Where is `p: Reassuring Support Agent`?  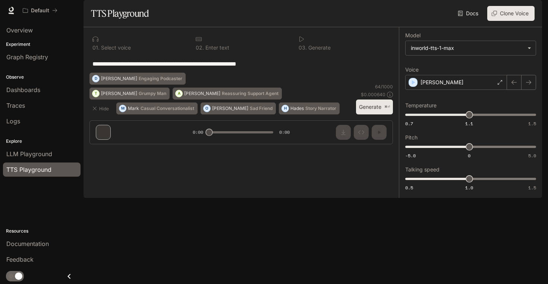 p: Reassuring Support Agent is located at coordinates (250, 94).